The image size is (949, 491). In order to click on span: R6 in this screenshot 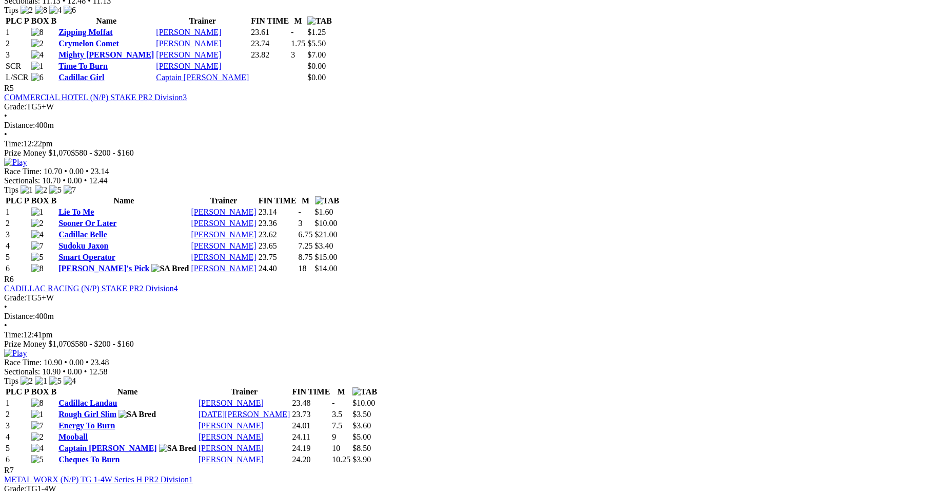, I will do `click(9, 279)`.